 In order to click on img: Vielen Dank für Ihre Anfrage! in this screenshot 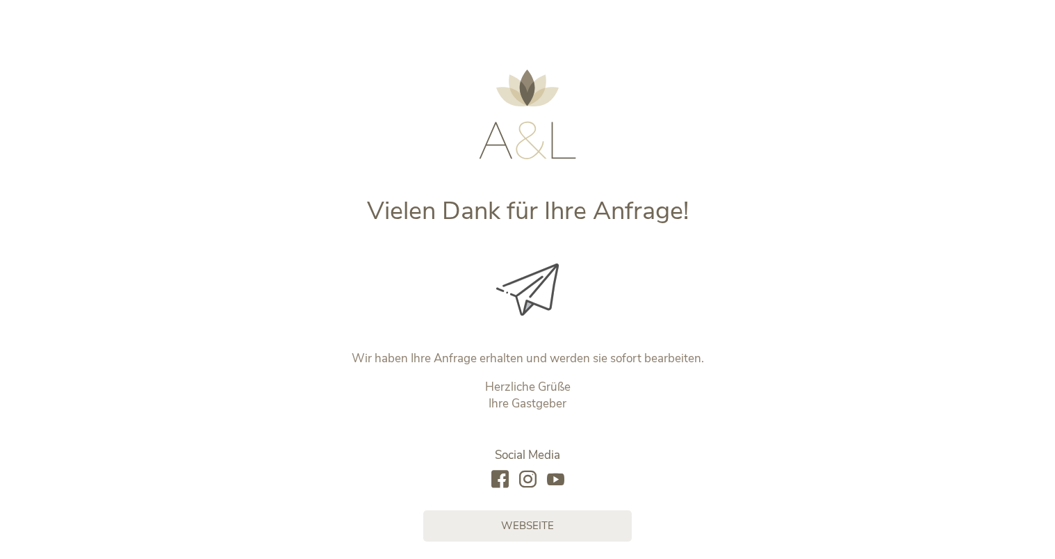, I will do `click(528, 289)`.